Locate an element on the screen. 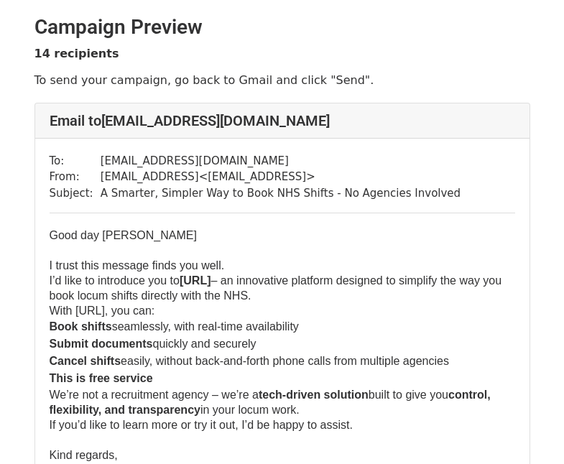  li: easily, without back-and-forth phone calls from multiple agencies is located at coordinates (283, 362).